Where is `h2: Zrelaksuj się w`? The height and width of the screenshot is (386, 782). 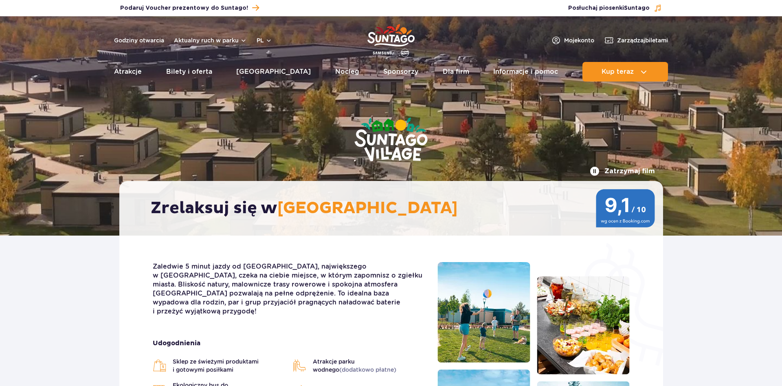 h2: Zrelaksuj się w is located at coordinates (395, 208).